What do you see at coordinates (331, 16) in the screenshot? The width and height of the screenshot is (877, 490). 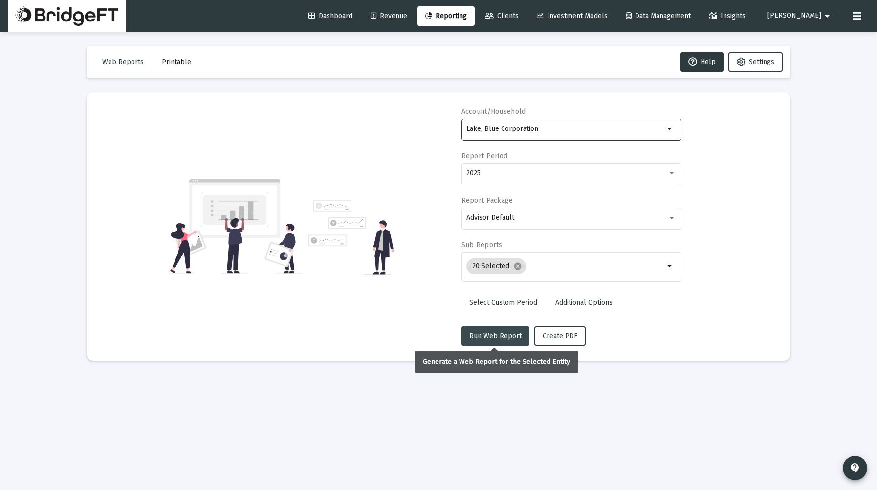 I see `span: Dashboard` at bounding box center [331, 16].